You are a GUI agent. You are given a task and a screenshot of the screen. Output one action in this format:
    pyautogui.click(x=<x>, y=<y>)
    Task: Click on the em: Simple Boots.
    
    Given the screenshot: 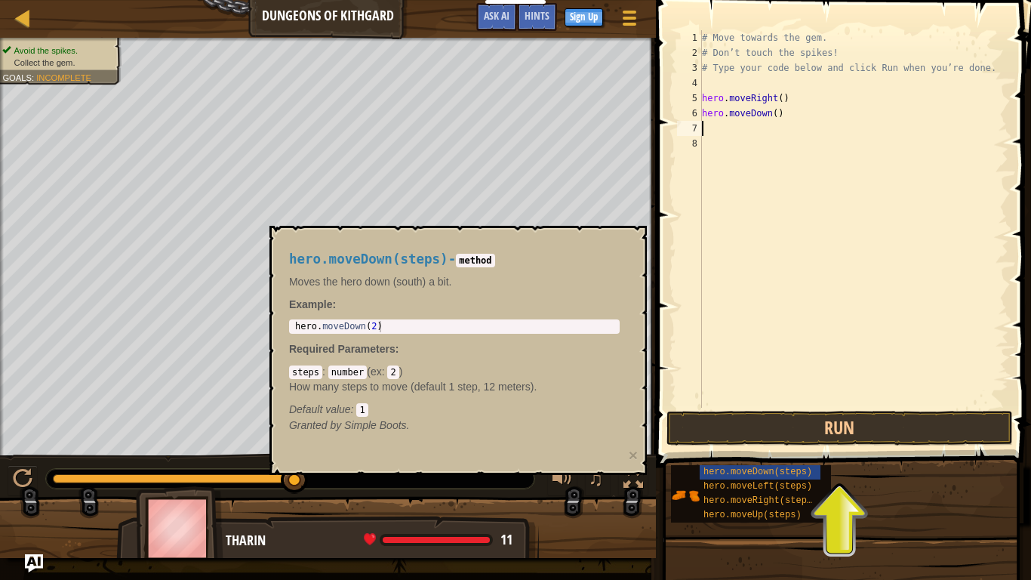 What is the action you would take?
    pyautogui.click(x=350, y=425)
    